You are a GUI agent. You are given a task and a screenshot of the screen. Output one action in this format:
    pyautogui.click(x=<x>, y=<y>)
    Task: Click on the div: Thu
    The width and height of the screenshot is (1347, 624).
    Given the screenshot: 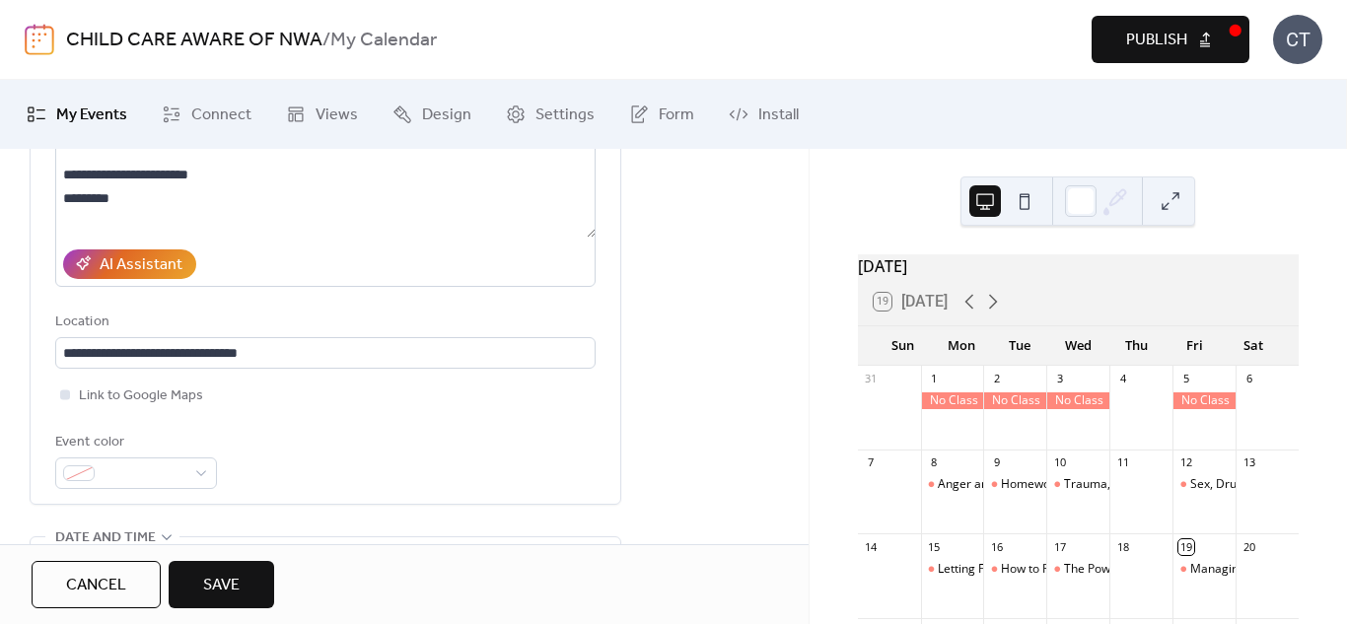 What is the action you would take?
    pyautogui.click(x=1136, y=346)
    